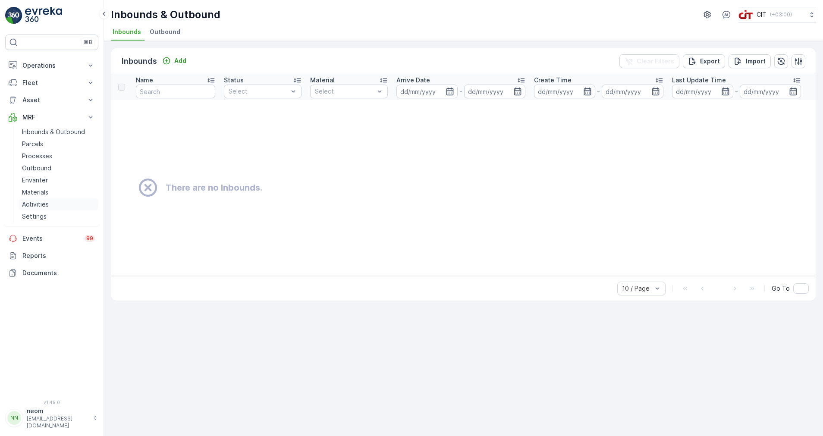 This screenshot has width=823, height=436. I want to click on a: Processes, so click(58, 156).